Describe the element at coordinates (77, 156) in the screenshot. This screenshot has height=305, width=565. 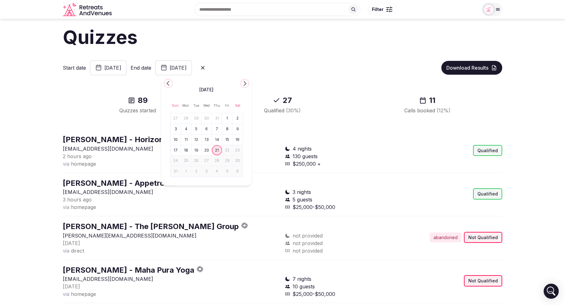
I see `span: 2 hours ago` at that location.